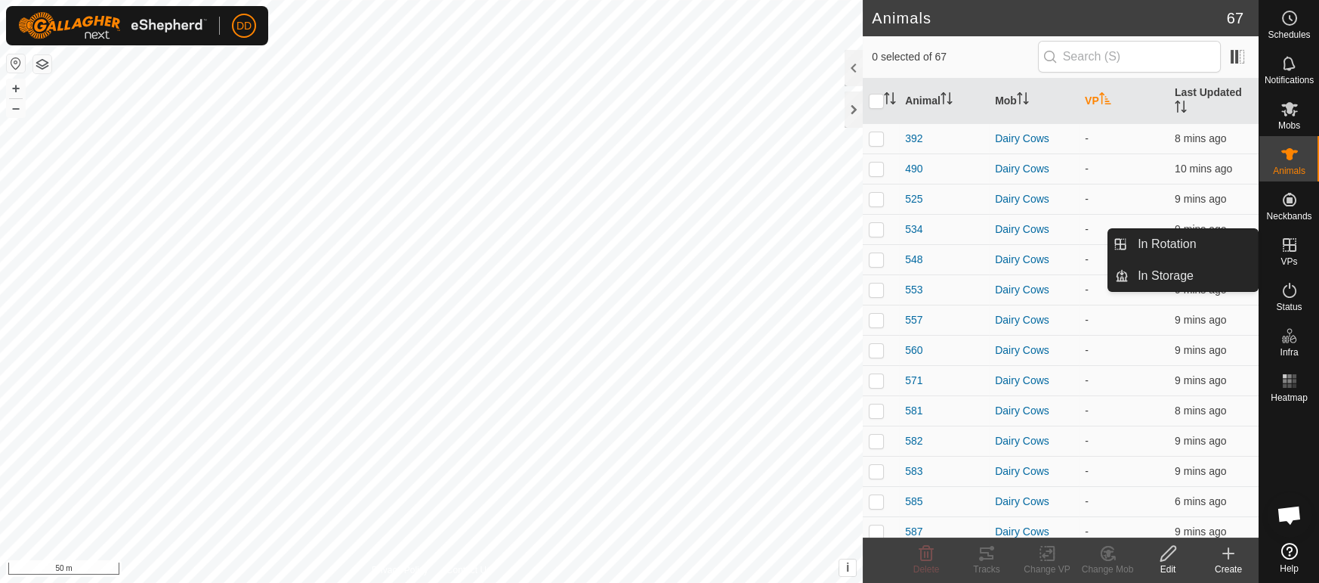 The image size is (1319, 583). Describe the element at coordinates (1183, 276) in the screenshot. I see `li: In Storage` at that location.